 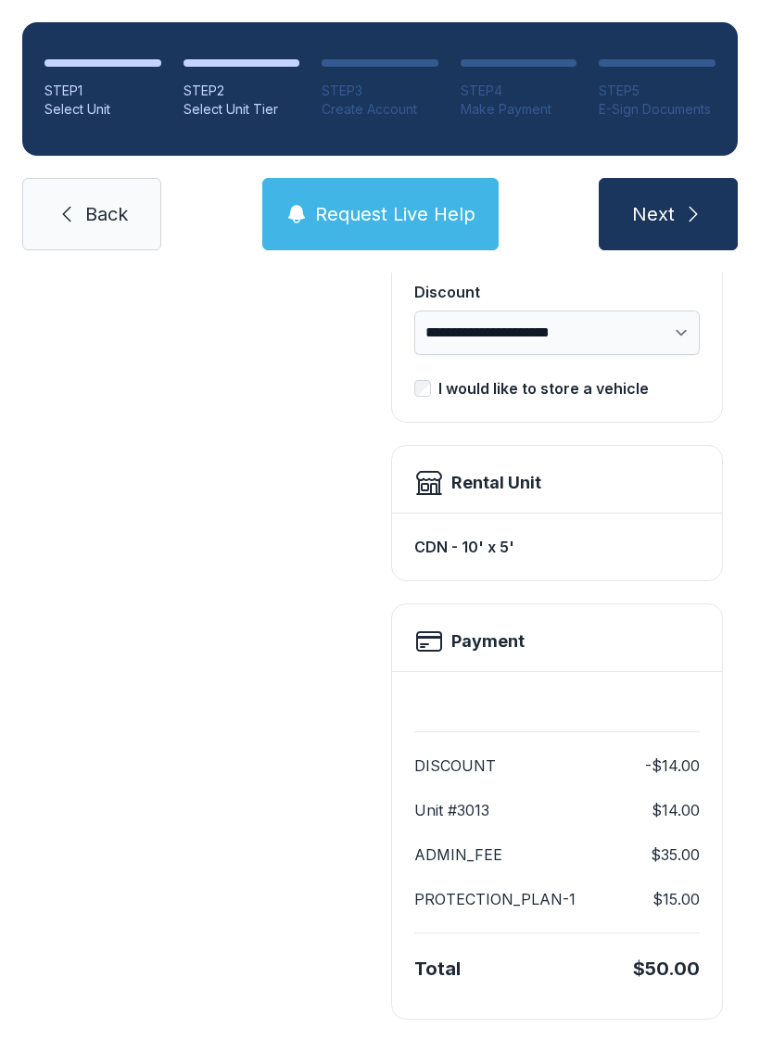 I want to click on div: Select Unit, so click(x=103, y=109).